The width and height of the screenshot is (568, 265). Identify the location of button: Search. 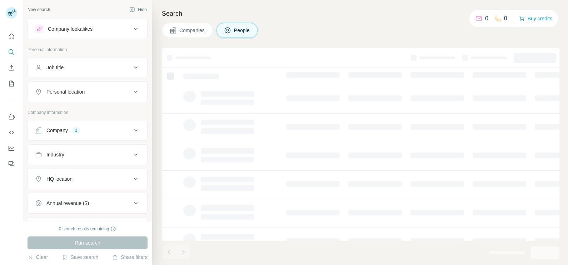
(11, 52).